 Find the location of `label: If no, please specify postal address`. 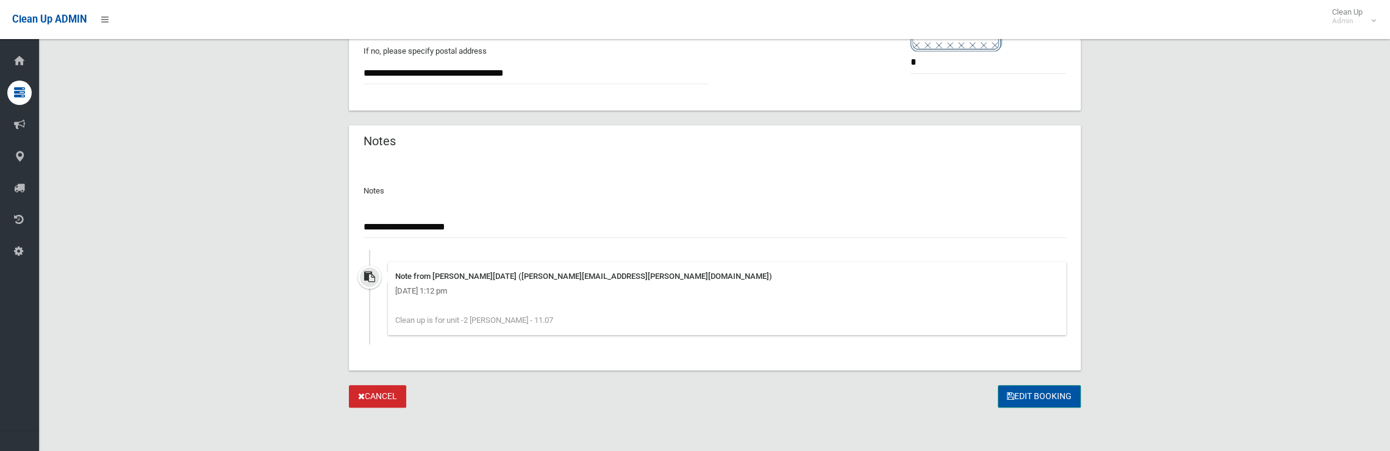

label: If no, please specify postal address is located at coordinates (425, 51).